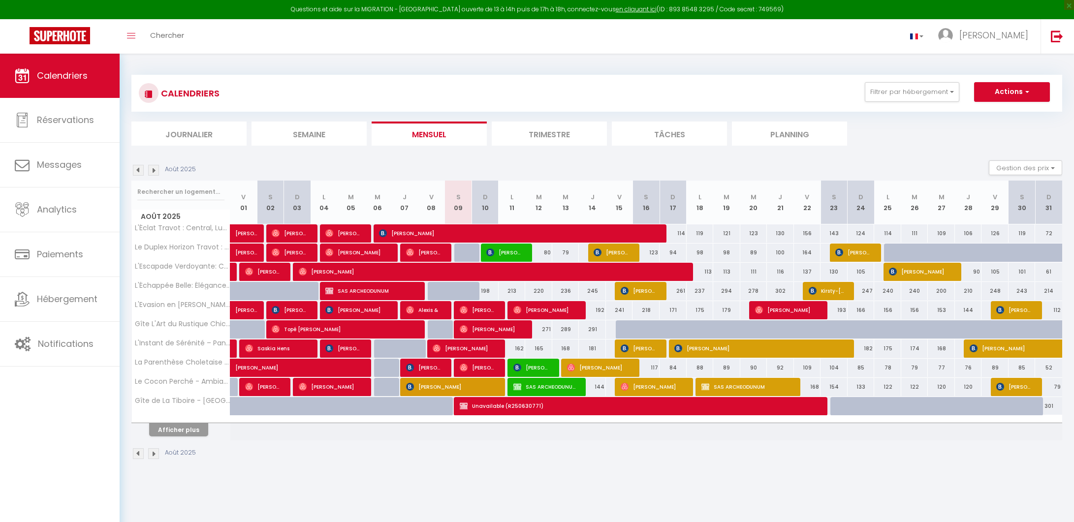  I want to click on div: 294, so click(727, 291).